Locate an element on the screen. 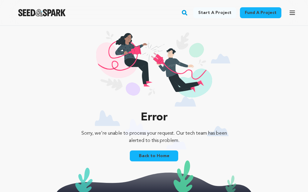 This screenshot has height=192, width=308. img: 404 illustration is located at coordinates (154, 68).